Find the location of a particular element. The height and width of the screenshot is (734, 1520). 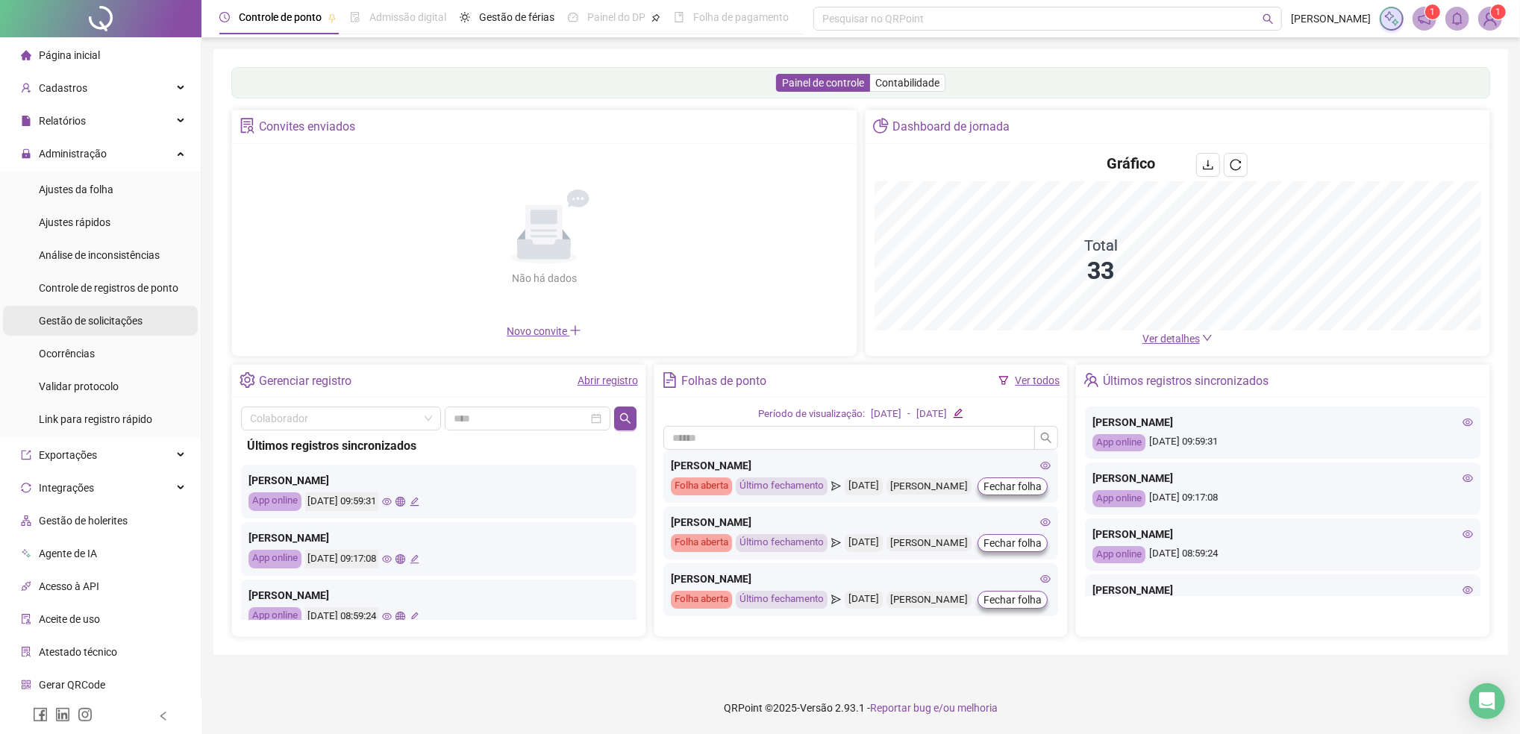

span: Painel do DP is located at coordinates (617, 17).